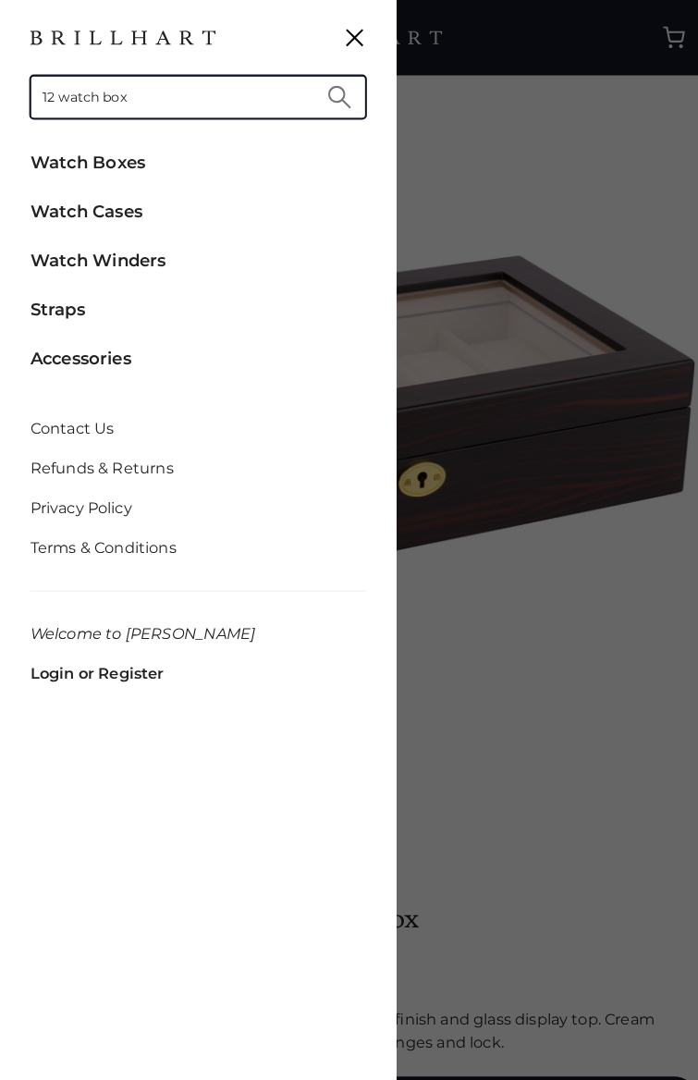 The image size is (698, 1080). Describe the element at coordinates (194, 537) in the screenshot. I see `a: Terms & Conditions` at that location.